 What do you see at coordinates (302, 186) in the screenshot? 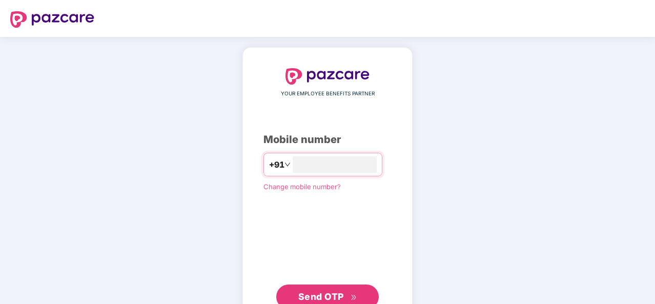
I see `span: Change mobile number?` at bounding box center [302, 186].